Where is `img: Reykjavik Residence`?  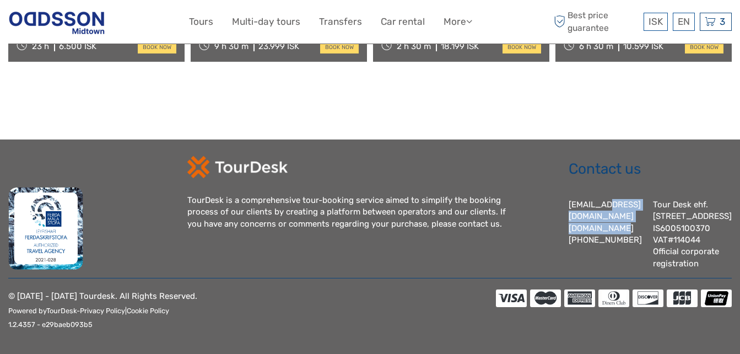 img: Reykjavik Residence is located at coordinates (57, 21).